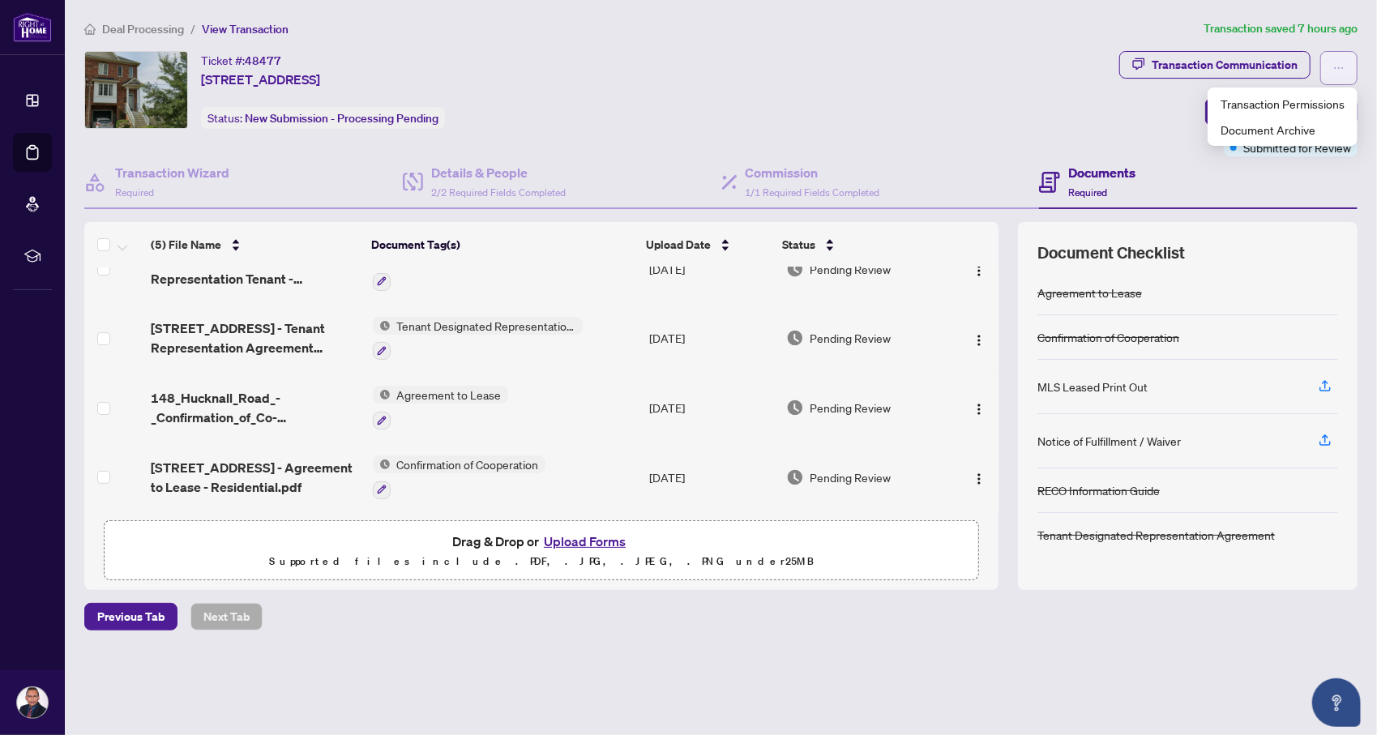 This screenshot has width=1377, height=735. I want to click on p: Supported files include .PDF, .JPG, .JPEG, .PNG under 25 MB, so click(541, 562).